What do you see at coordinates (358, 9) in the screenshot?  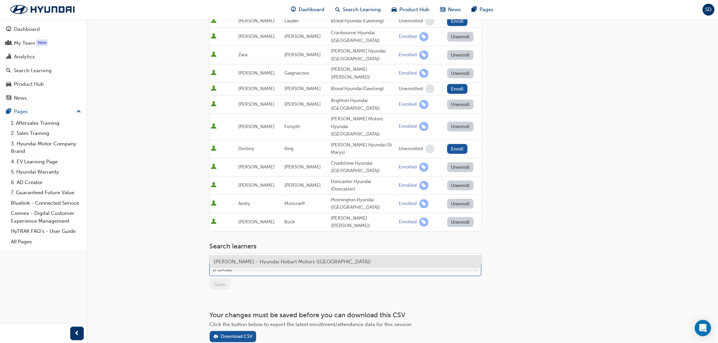 I see `a: search-iconSearch Learning` at bounding box center [358, 9].